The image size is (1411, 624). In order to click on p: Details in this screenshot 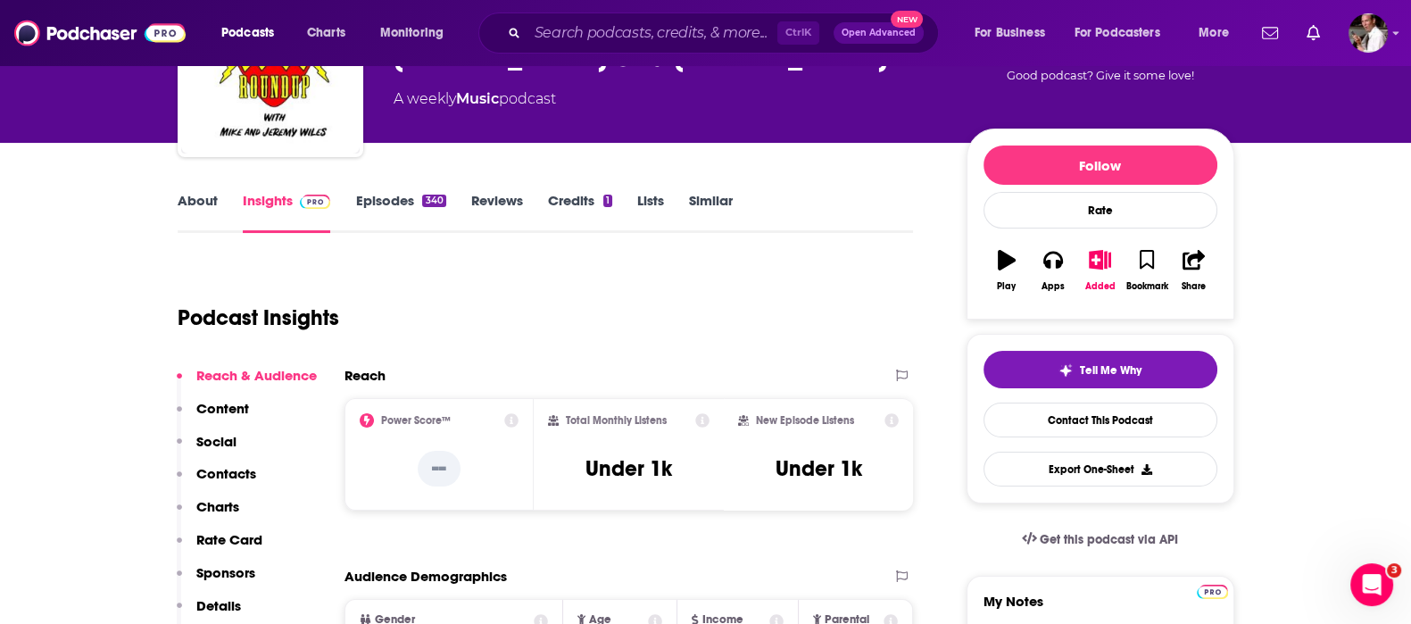, I will do `click(219, 605)`.